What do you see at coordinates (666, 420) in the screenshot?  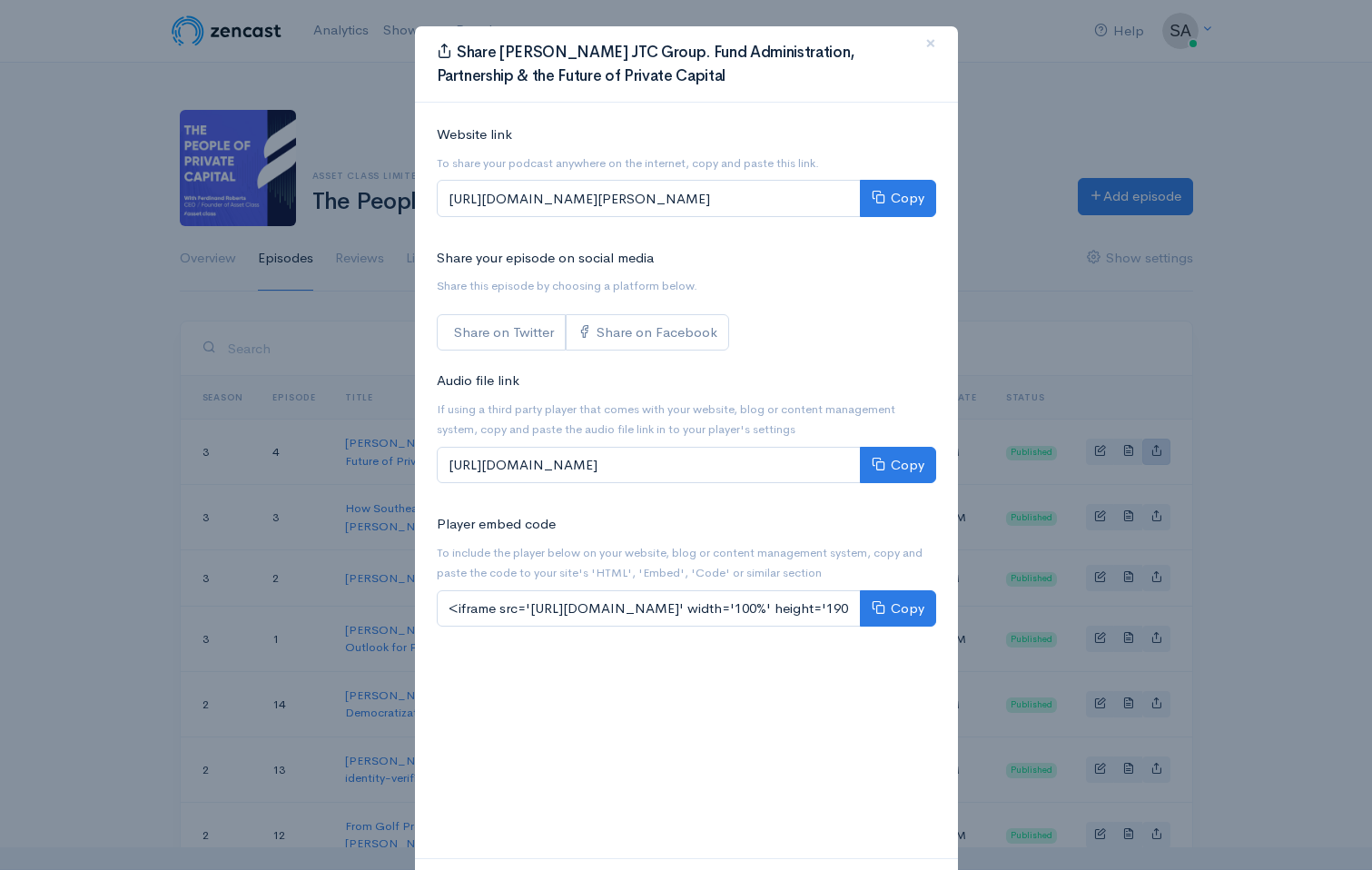 I see `small: If using a third party player that comes with your website, blog or content management system, co...` at bounding box center [666, 420].